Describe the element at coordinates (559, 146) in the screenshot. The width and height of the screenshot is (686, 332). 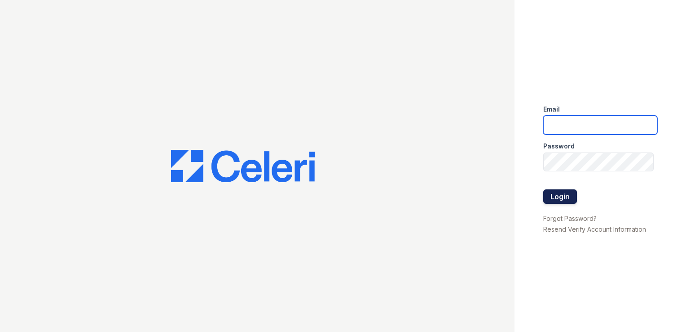
I see `label: Password` at that location.